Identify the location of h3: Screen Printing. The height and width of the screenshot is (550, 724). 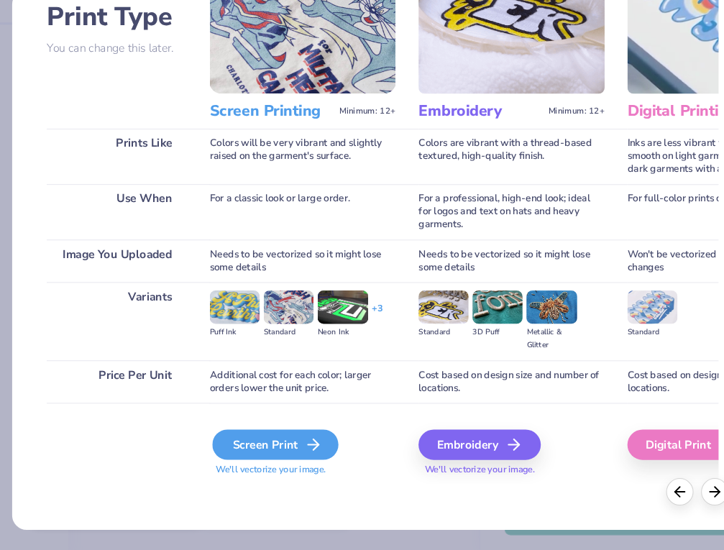
(257, 134).